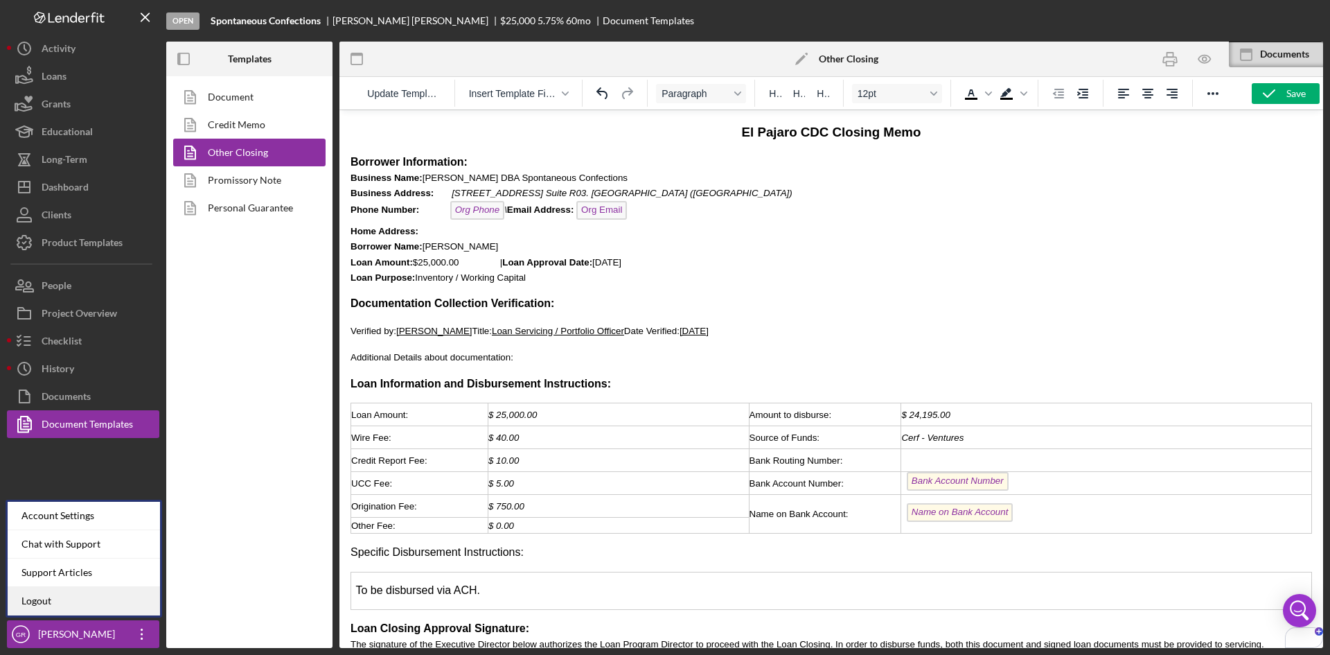 The image size is (1330, 655). I want to click on button: Align left, so click(1124, 94).